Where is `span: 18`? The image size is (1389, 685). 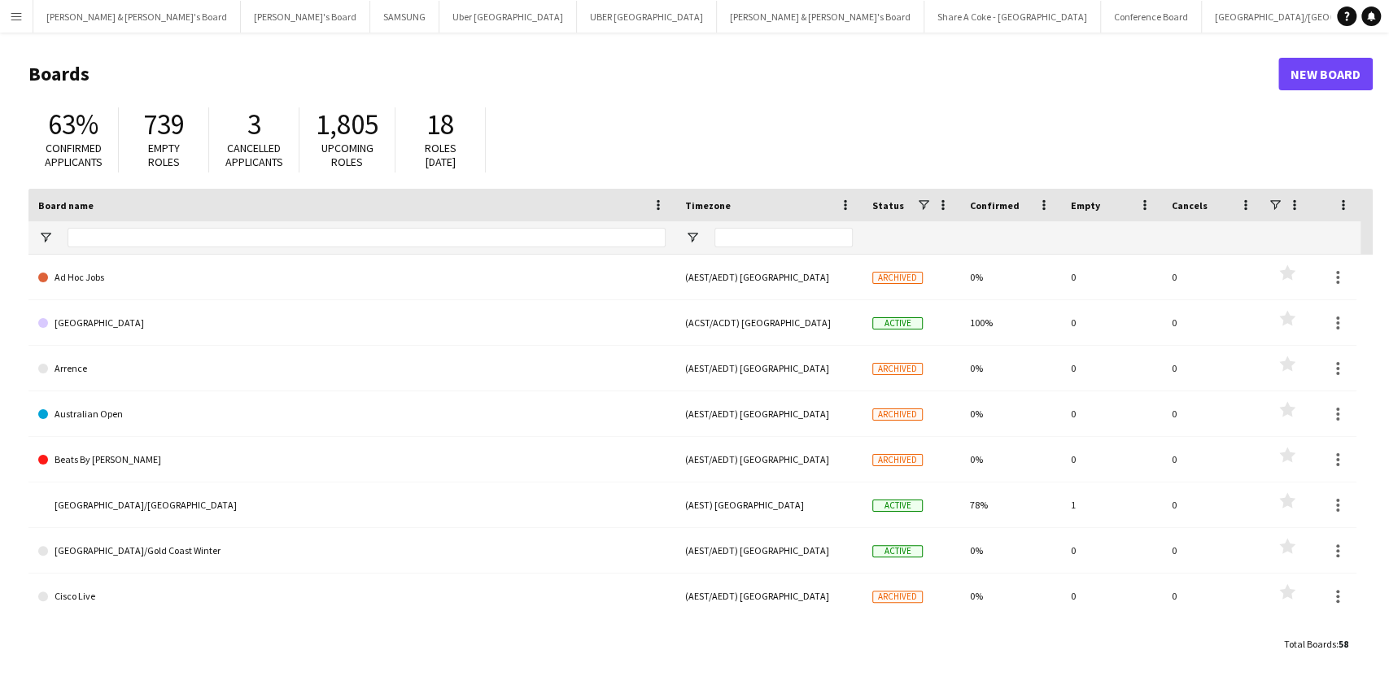
span: 18 is located at coordinates (440, 125).